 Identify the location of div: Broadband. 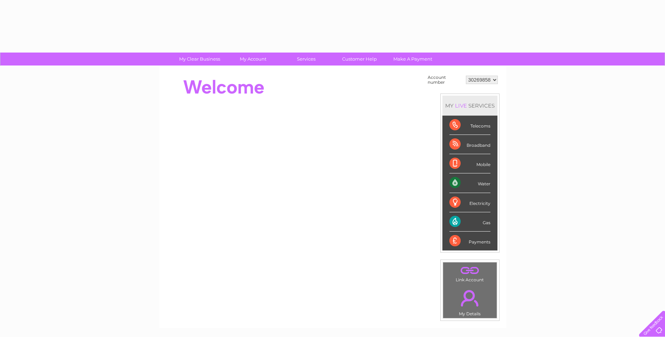
(470, 145).